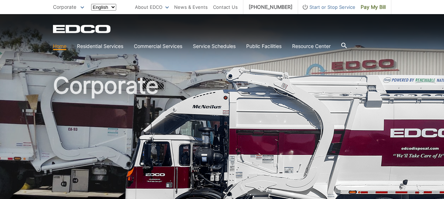  I want to click on select: Select a language, so click(103, 7).